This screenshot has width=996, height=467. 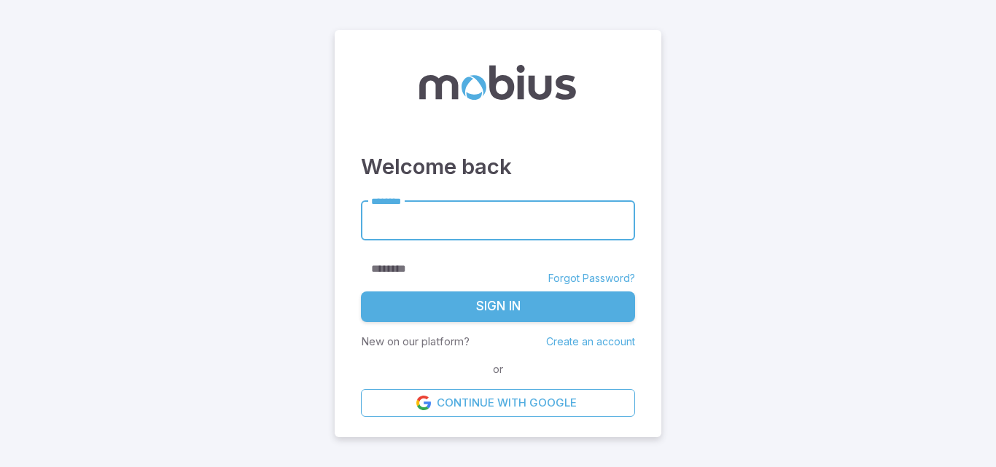 I want to click on h3: Welcome back, so click(x=498, y=167).